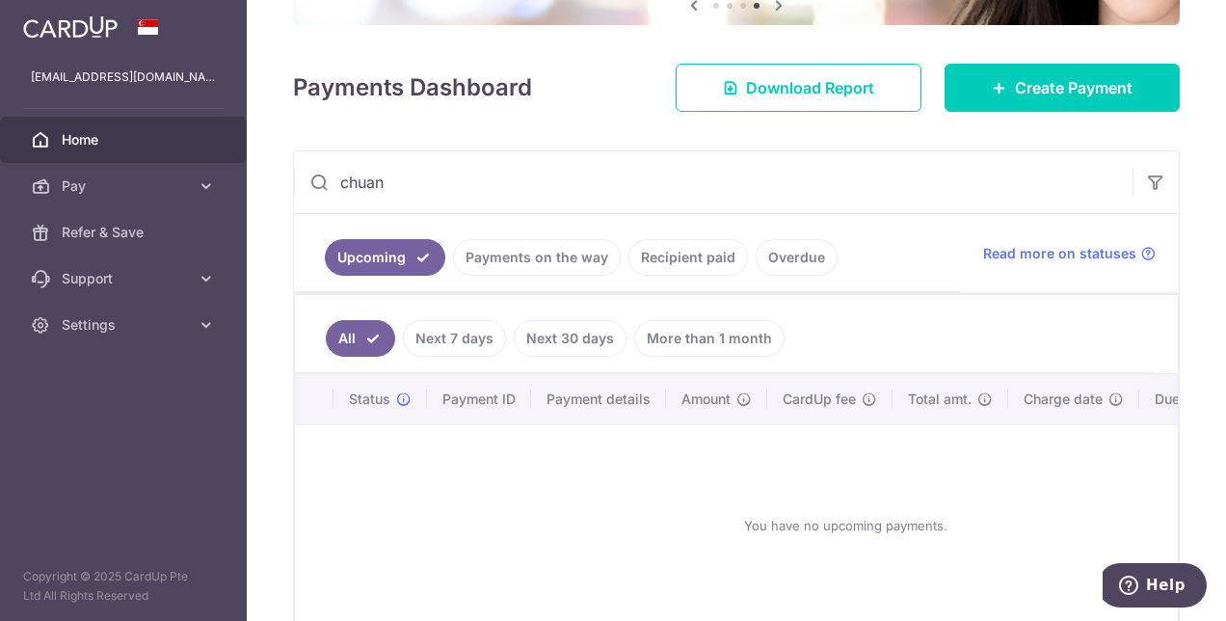 The image size is (1226, 621). What do you see at coordinates (125, 186) in the screenshot?
I see `span: Pay` at bounding box center [125, 186].